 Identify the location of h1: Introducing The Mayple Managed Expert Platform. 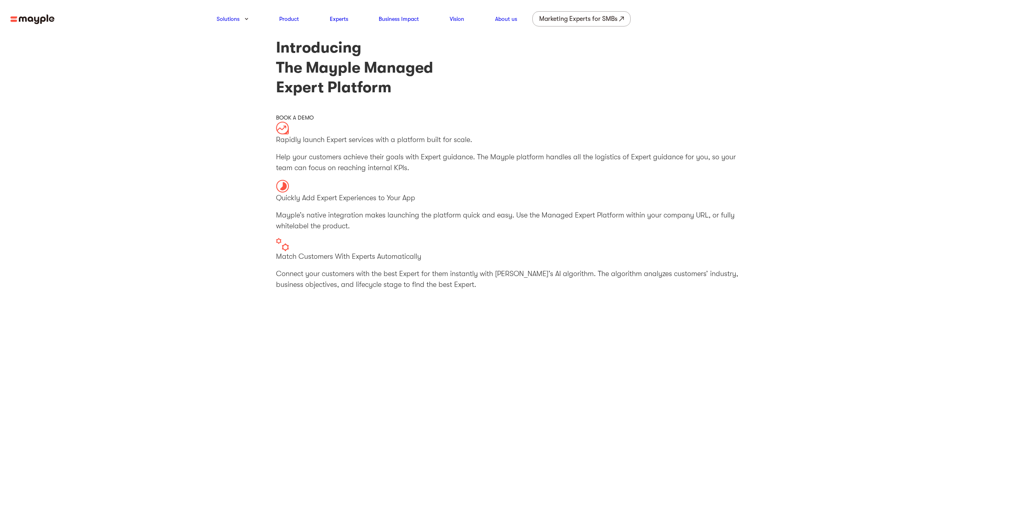
(511, 67).